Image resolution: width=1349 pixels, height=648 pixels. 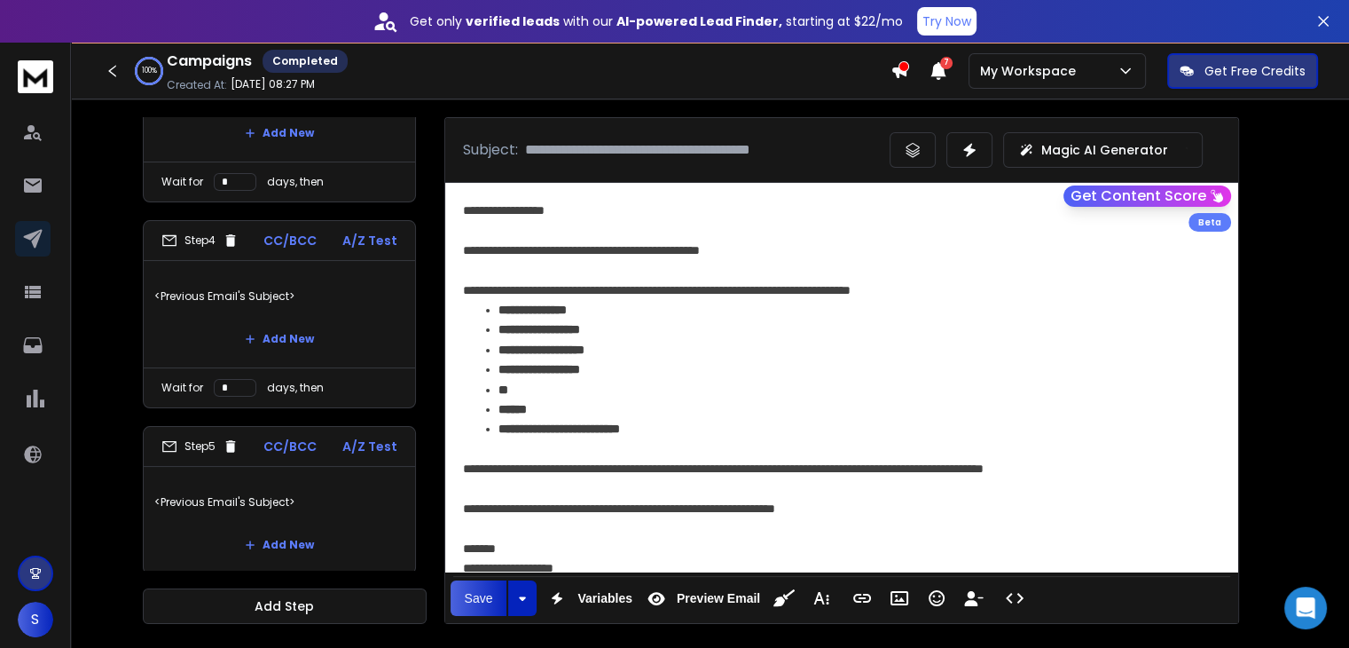 What do you see at coordinates (149, 71) in the screenshot?
I see `p: 100 %` at bounding box center [149, 71].